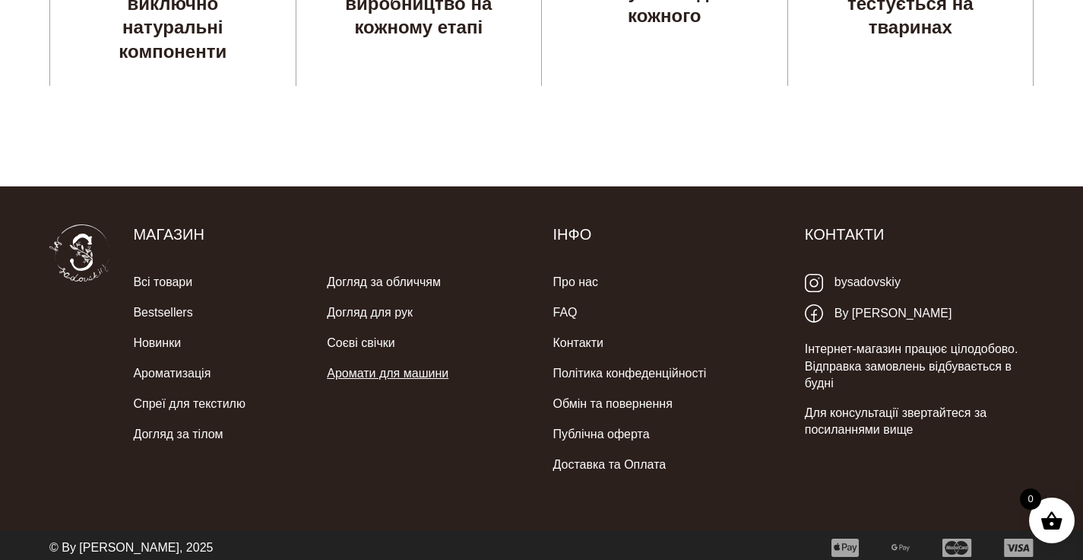 This screenshot has width=1083, height=560. What do you see at coordinates (369, 312) in the screenshot?
I see `a: Догляд для рук` at bounding box center [369, 312].